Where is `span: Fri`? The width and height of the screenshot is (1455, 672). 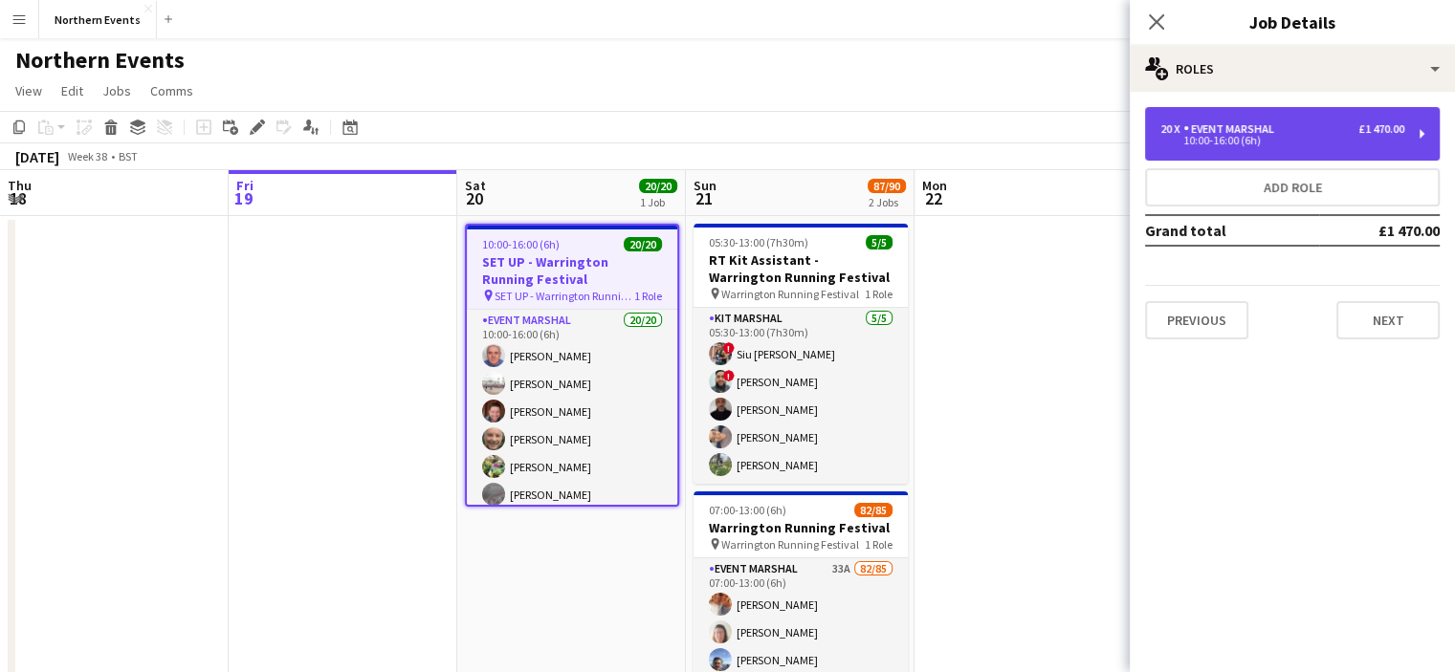
span: Fri is located at coordinates (245, 186).